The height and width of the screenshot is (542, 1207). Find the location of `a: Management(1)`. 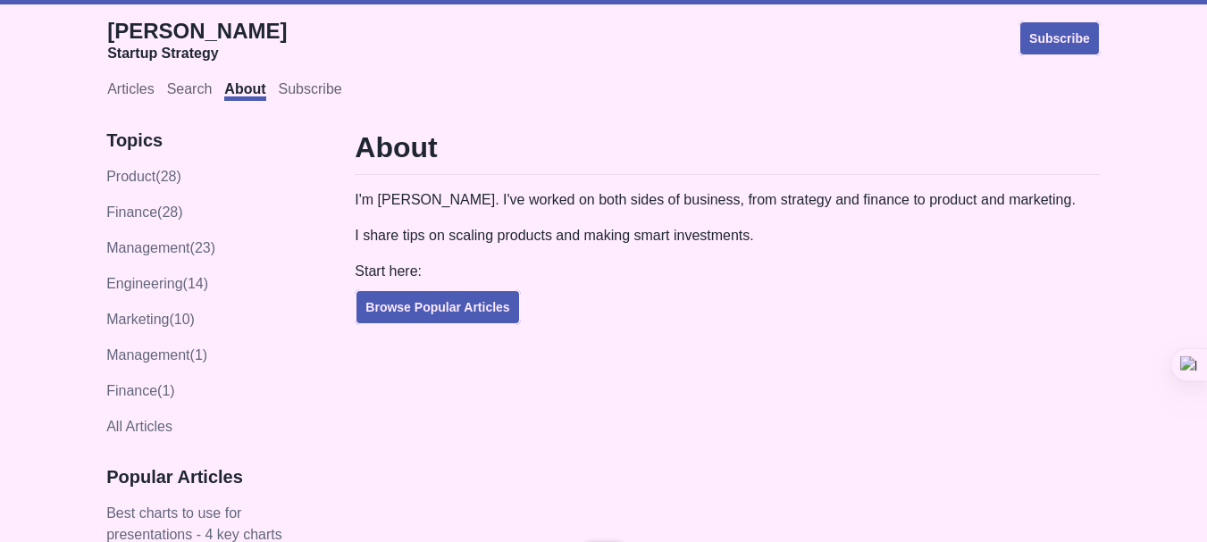

a: Management(1) is located at coordinates (156, 355).